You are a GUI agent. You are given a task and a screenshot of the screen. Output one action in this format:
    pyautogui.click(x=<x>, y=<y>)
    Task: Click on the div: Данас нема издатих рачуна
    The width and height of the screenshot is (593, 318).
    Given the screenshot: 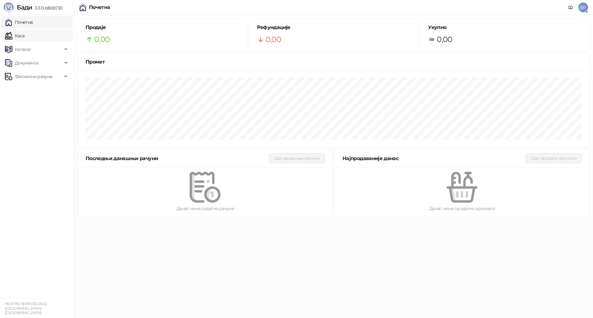 What is the action you would take?
    pyautogui.click(x=205, y=209)
    